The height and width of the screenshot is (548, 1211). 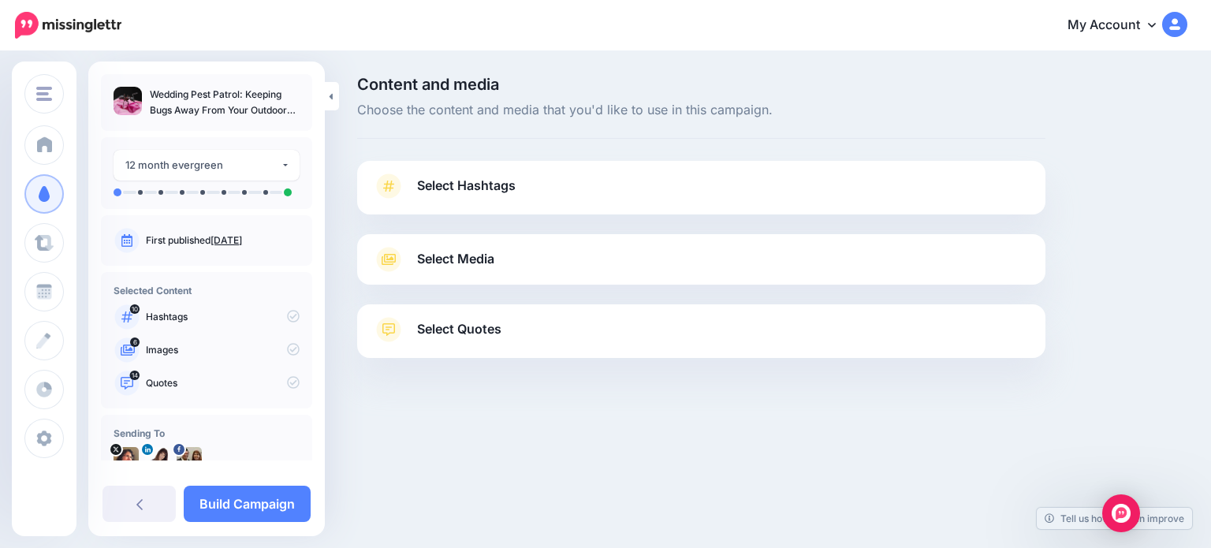 What do you see at coordinates (466, 185) in the screenshot?
I see `span: Select Hashtags` at bounding box center [466, 185].